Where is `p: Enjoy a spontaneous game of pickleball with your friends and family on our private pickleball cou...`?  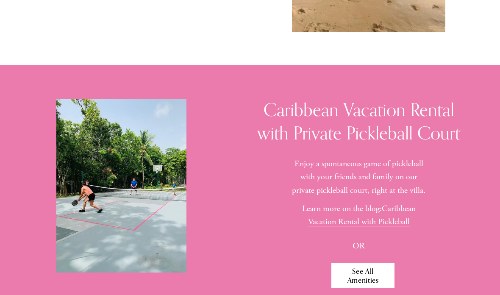 p: Enjoy a spontaneous game of pickleball with your friends and family on our private pickleball cou... is located at coordinates (359, 177).